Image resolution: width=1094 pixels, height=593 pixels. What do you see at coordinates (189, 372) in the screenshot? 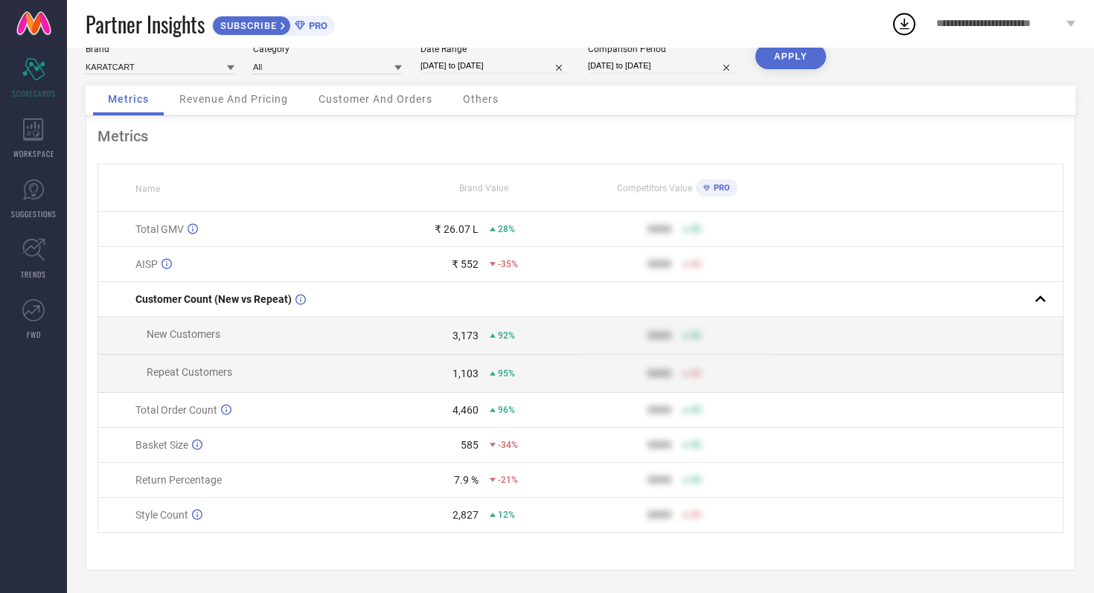
I see `span: Repeat Customers` at bounding box center [189, 372].